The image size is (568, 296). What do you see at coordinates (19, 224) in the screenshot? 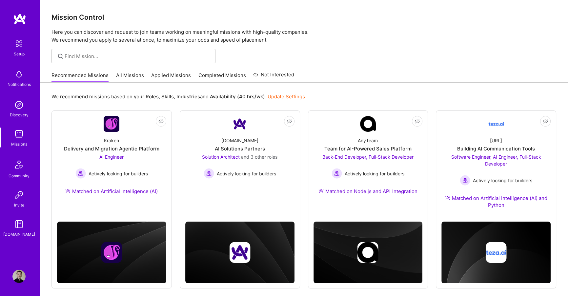
I see `img: guide book` at bounding box center [19, 224].